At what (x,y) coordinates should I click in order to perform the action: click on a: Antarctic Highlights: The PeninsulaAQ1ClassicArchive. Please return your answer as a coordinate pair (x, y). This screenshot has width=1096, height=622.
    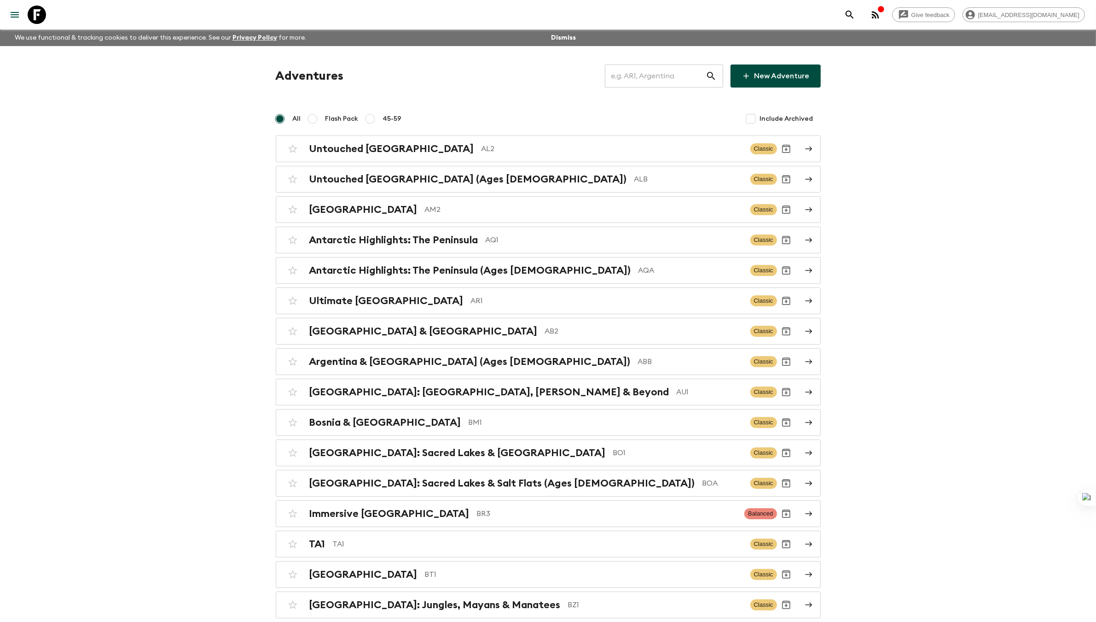
    Looking at the image, I should click on (548, 240).